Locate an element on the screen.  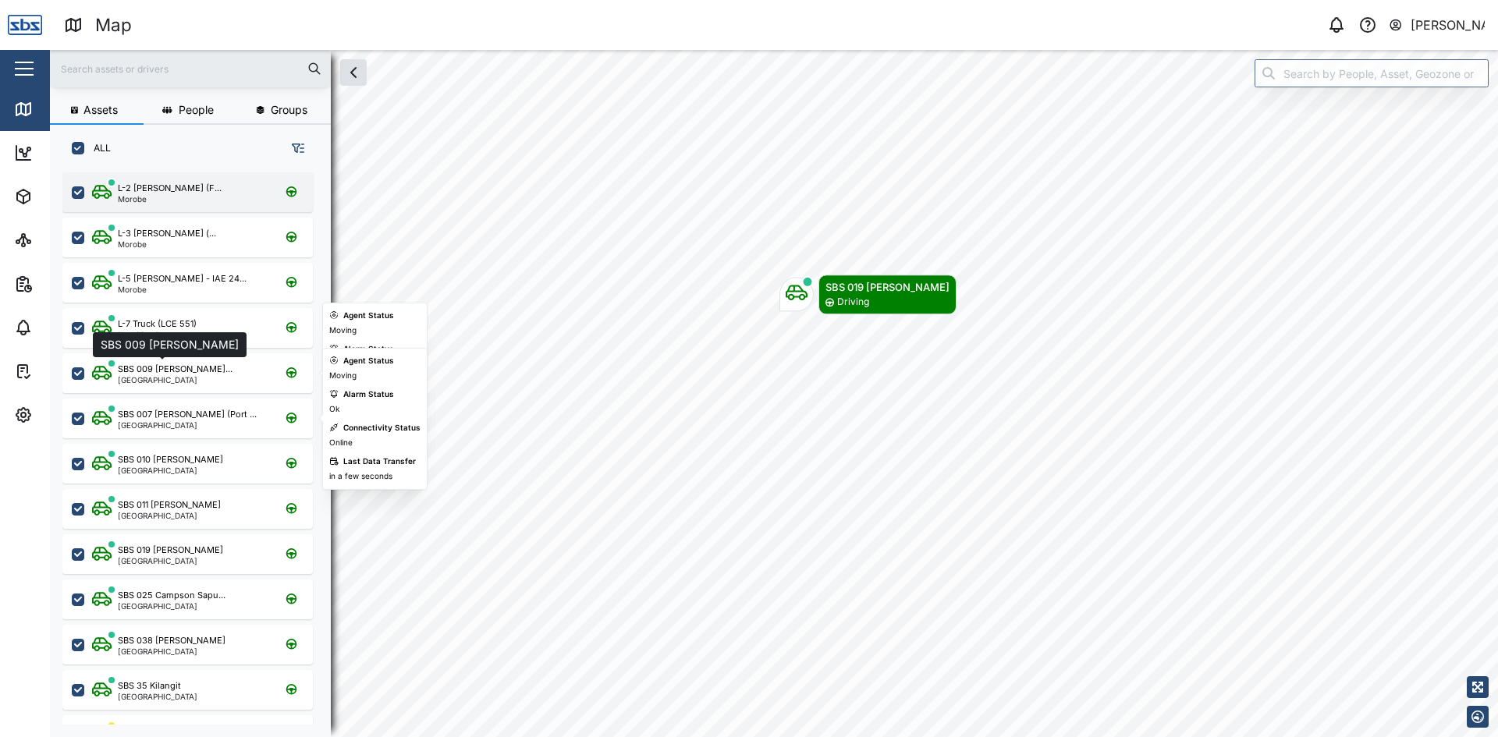
div: Assets is located at coordinates (65, 197).